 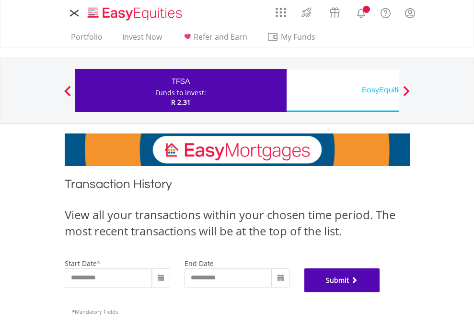 What do you see at coordinates (136, 13) in the screenshot?
I see `img: EasyEquities_Logo.png` at bounding box center [136, 13].